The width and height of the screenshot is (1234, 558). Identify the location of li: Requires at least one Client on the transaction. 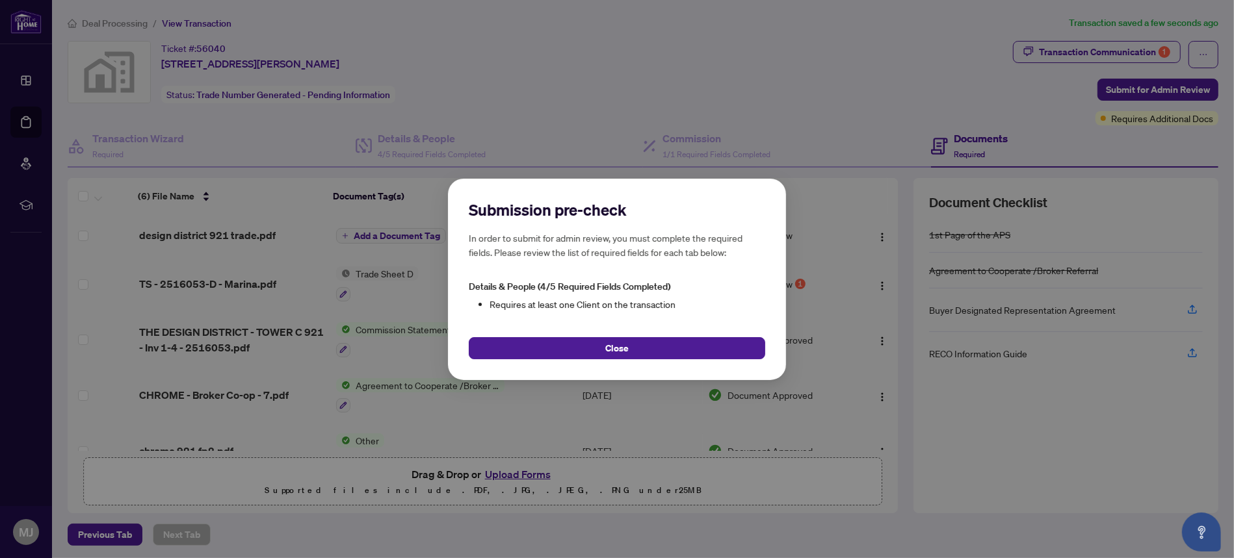
(627, 304).